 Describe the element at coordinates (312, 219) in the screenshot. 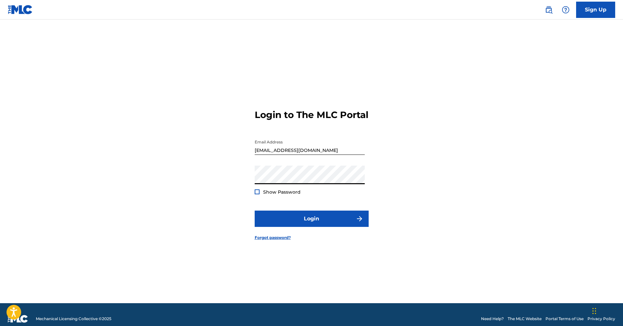

I see `button: Login` at that location.